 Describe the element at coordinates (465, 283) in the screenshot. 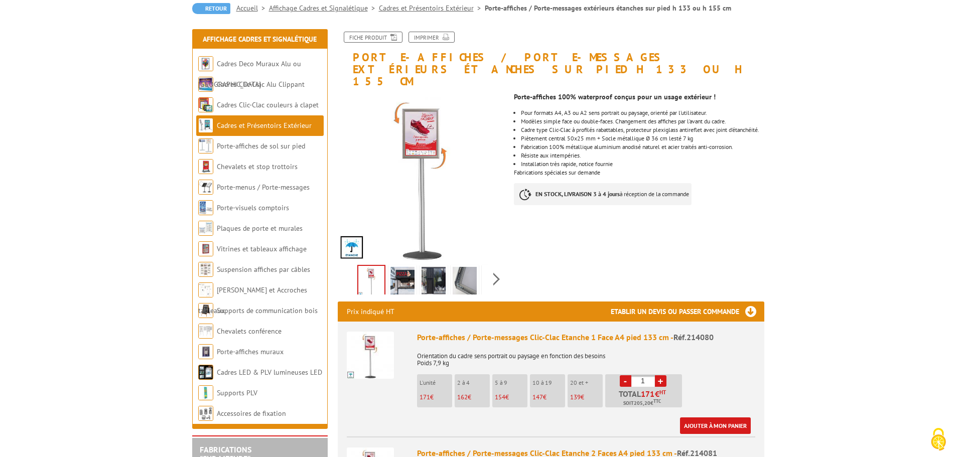

I see `img: 214080_clic_clac.jpg` at that location.